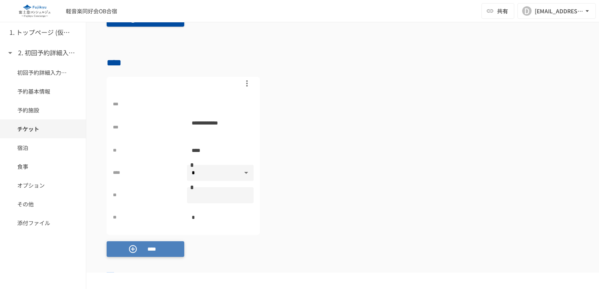 Image resolution: width=599 pixels, height=289 pixels. Describe the element at coordinates (43, 167) in the screenshot. I see `span: 食事` at that location.